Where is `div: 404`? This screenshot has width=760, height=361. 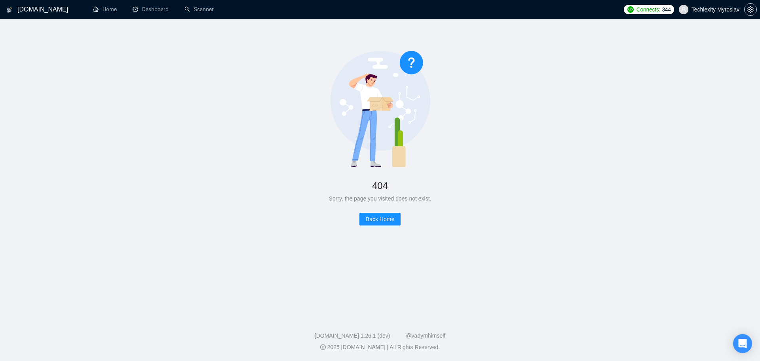 div: 404 is located at coordinates (380, 185).